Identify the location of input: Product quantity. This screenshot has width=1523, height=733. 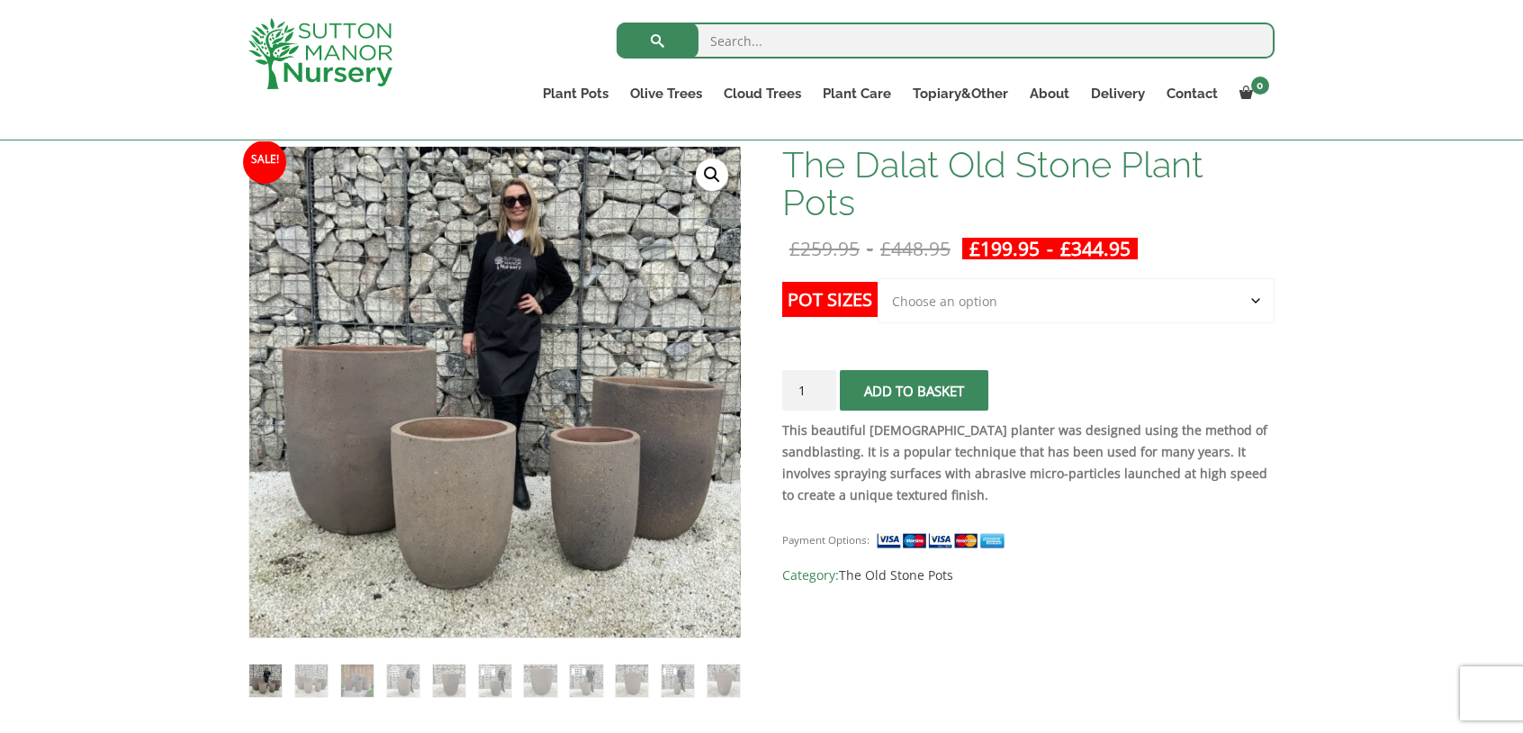
(809, 390).